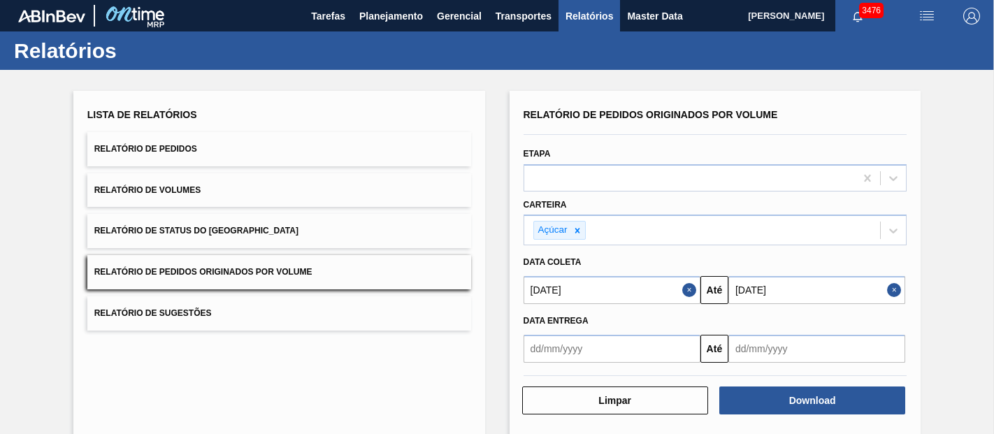 This screenshot has width=994, height=434. I want to click on button: Relatório de Pedidos, so click(279, 149).